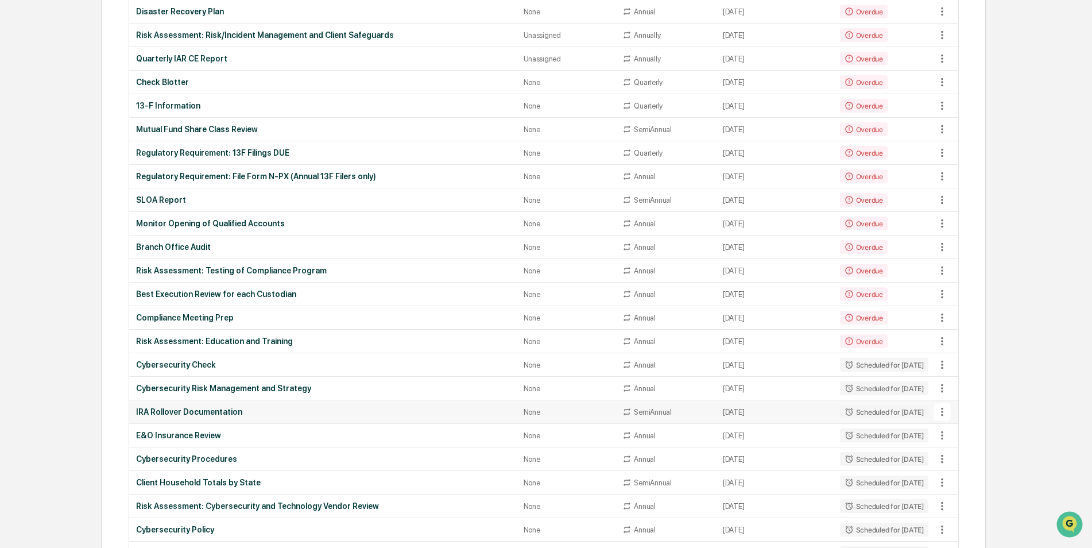 The width and height of the screenshot is (1092, 548). I want to click on a: 🖐️Preclearance, so click(42, 150).